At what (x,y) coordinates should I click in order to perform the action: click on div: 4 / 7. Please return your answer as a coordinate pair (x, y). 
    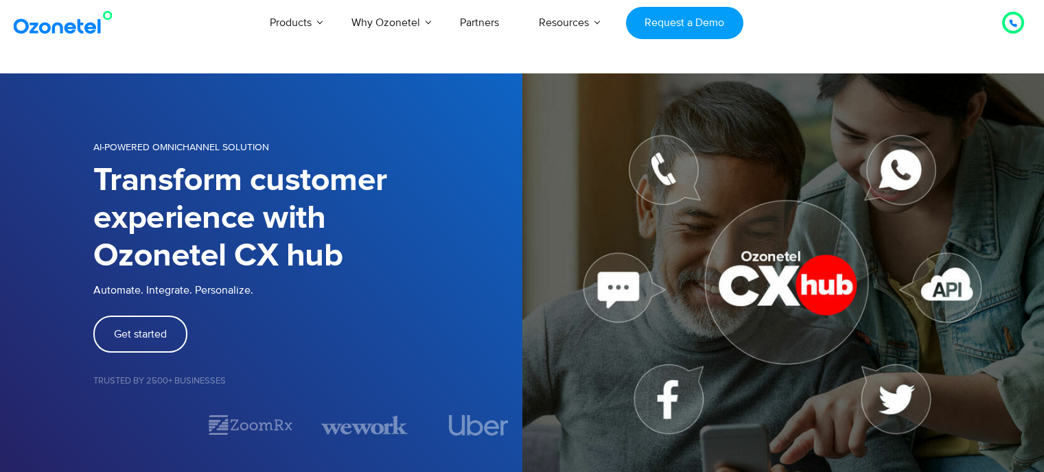
    Looking at the image, I should click on (478, 426).